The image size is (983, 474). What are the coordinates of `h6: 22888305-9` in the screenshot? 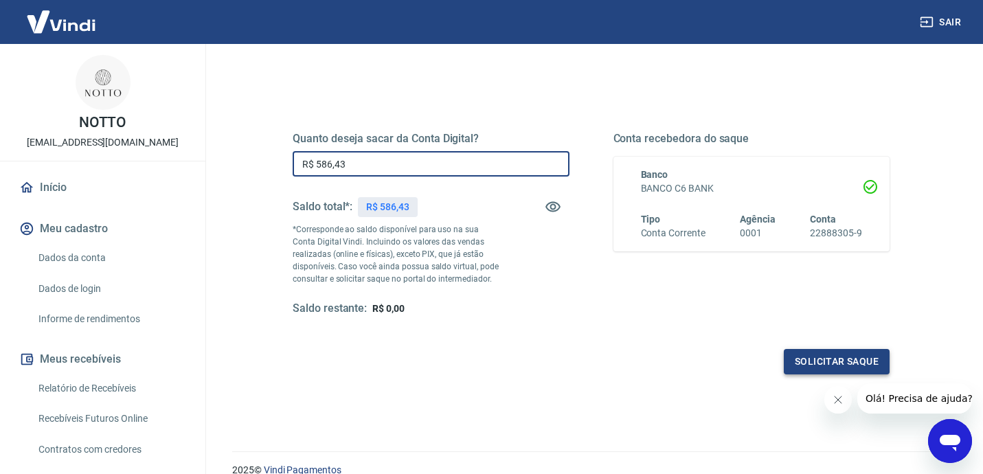 It's located at (836, 233).